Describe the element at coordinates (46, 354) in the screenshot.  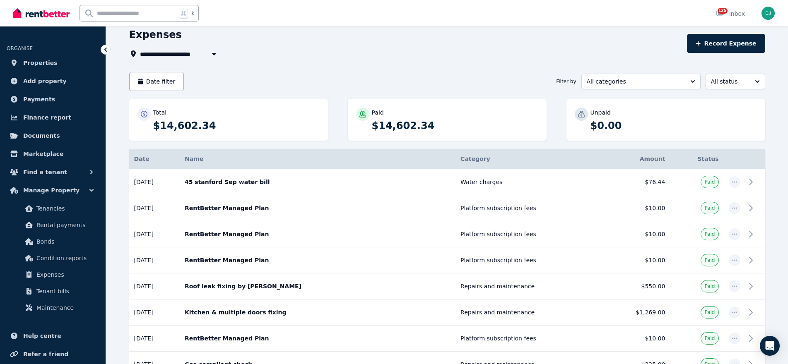
I see `span: Refer a friend` at that location.